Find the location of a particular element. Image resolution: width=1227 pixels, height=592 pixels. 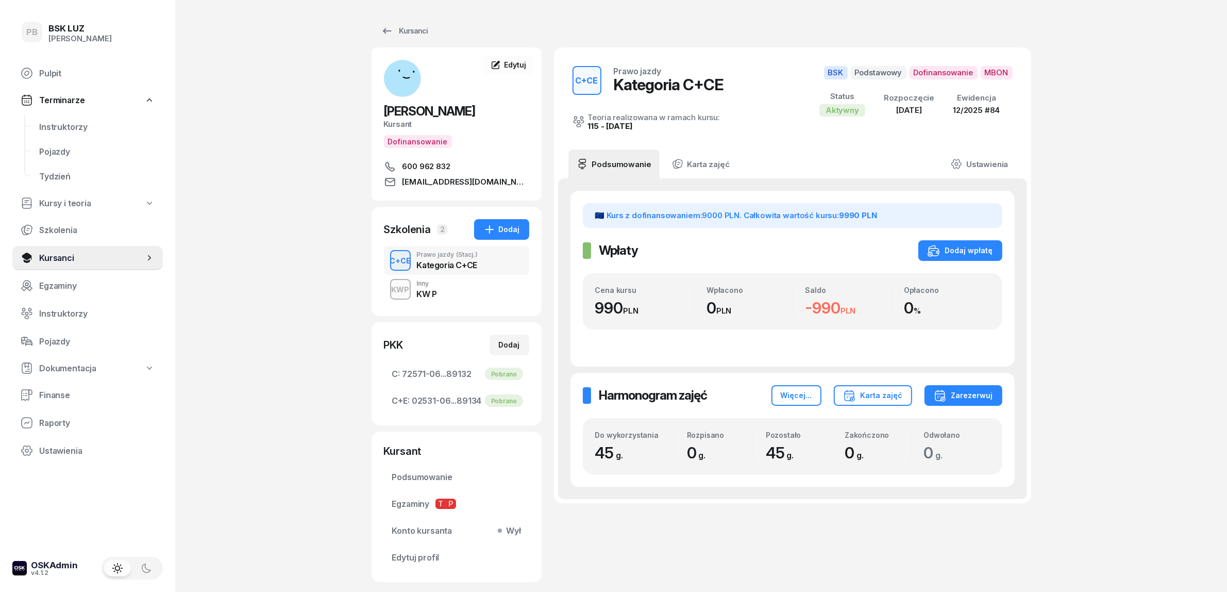

h2: Wpłaty is located at coordinates (619, 251).